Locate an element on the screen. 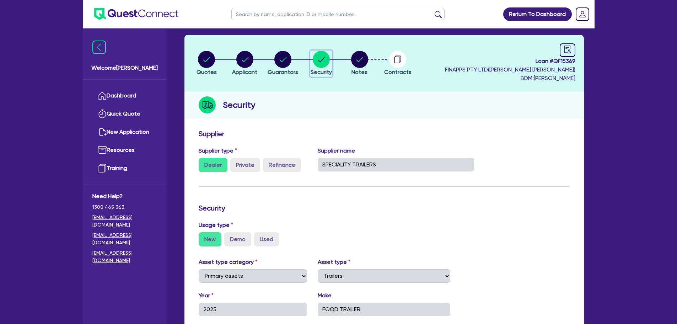  span: Loan # QF15369 is located at coordinates (510, 61).